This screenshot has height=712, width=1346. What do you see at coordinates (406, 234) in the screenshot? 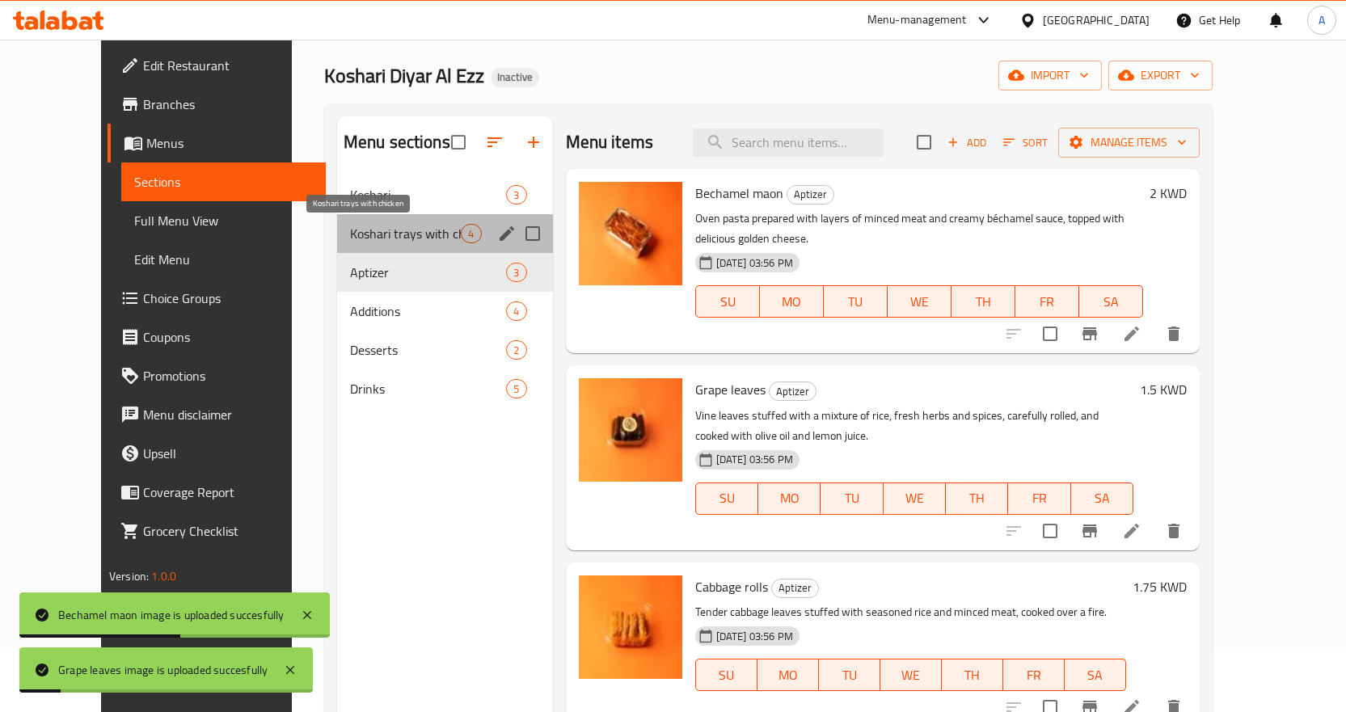
I see `span: Koshari trays with chicken` at bounding box center [406, 234].